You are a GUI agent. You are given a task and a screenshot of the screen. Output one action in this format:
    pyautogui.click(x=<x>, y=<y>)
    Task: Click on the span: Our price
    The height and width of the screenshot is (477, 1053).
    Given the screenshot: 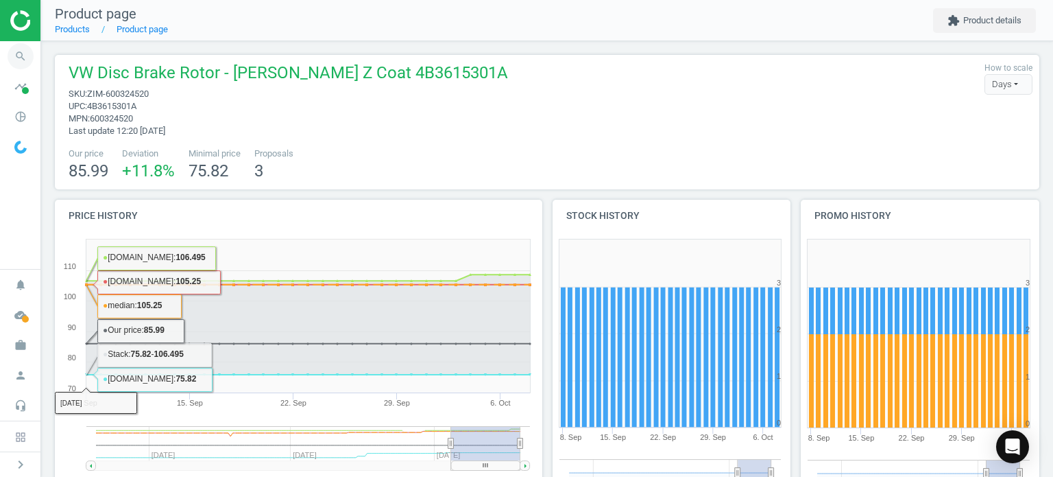 What is the action you would take?
    pyautogui.click(x=88, y=154)
    